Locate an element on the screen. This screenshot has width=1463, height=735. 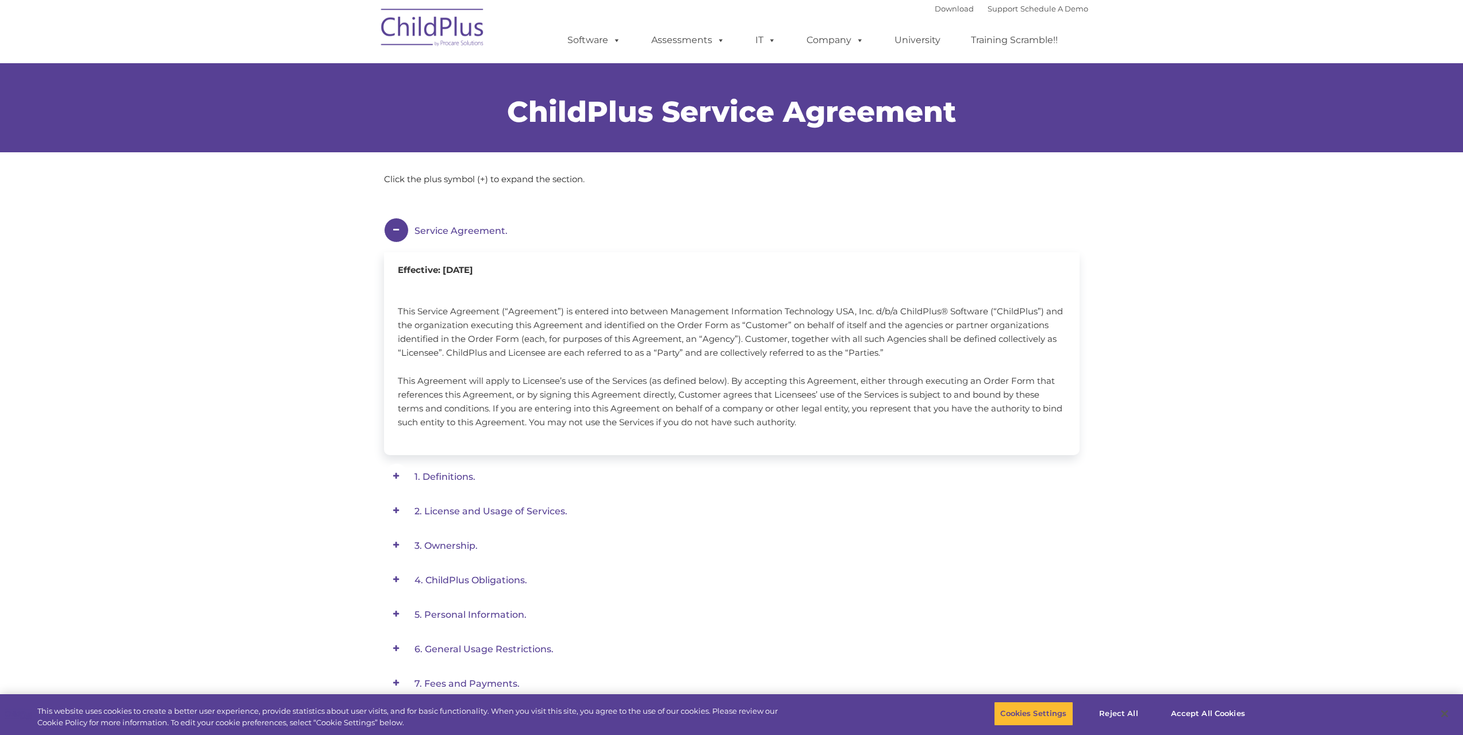
span: 3. Ownership. is located at coordinates (446, 546).